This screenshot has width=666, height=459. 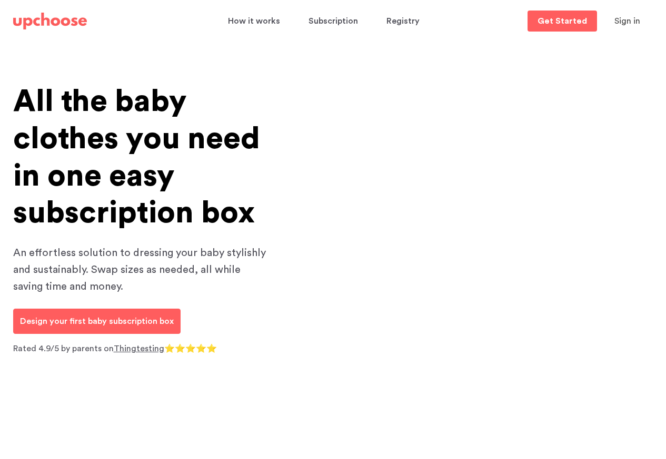 What do you see at coordinates (254, 21) in the screenshot?
I see `span: How it works` at bounding box center [254, 21].